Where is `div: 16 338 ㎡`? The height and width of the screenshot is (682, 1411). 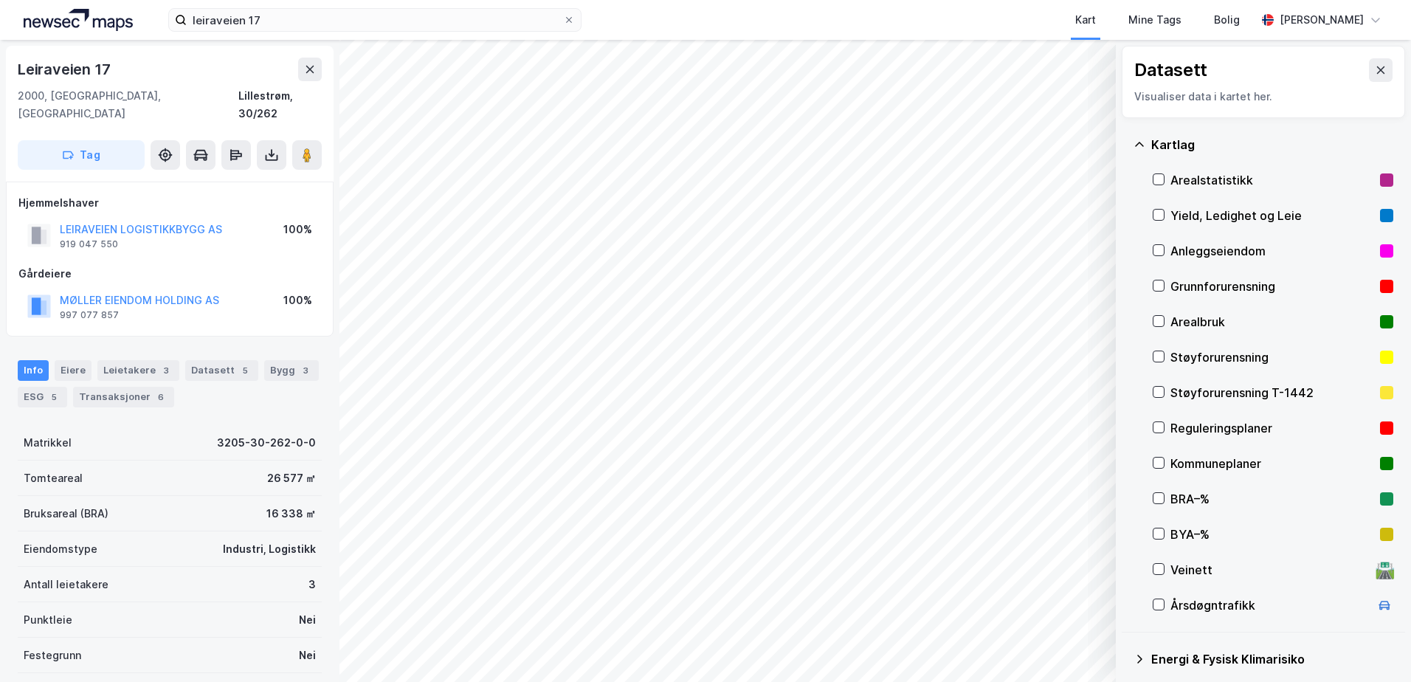
div: 16 338 ㎡ is located at coordinates (291, 514).